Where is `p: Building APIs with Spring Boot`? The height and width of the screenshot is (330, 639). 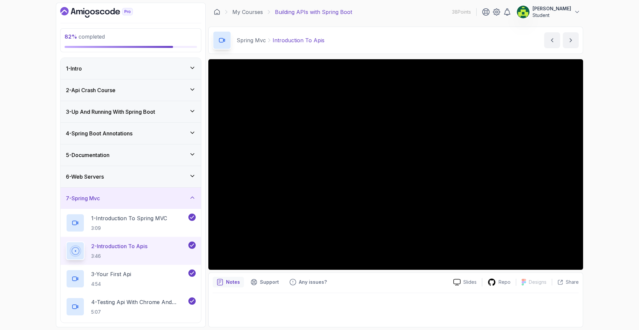
p: Building APIs with Spring Boot is located at coordinates (314, 12).